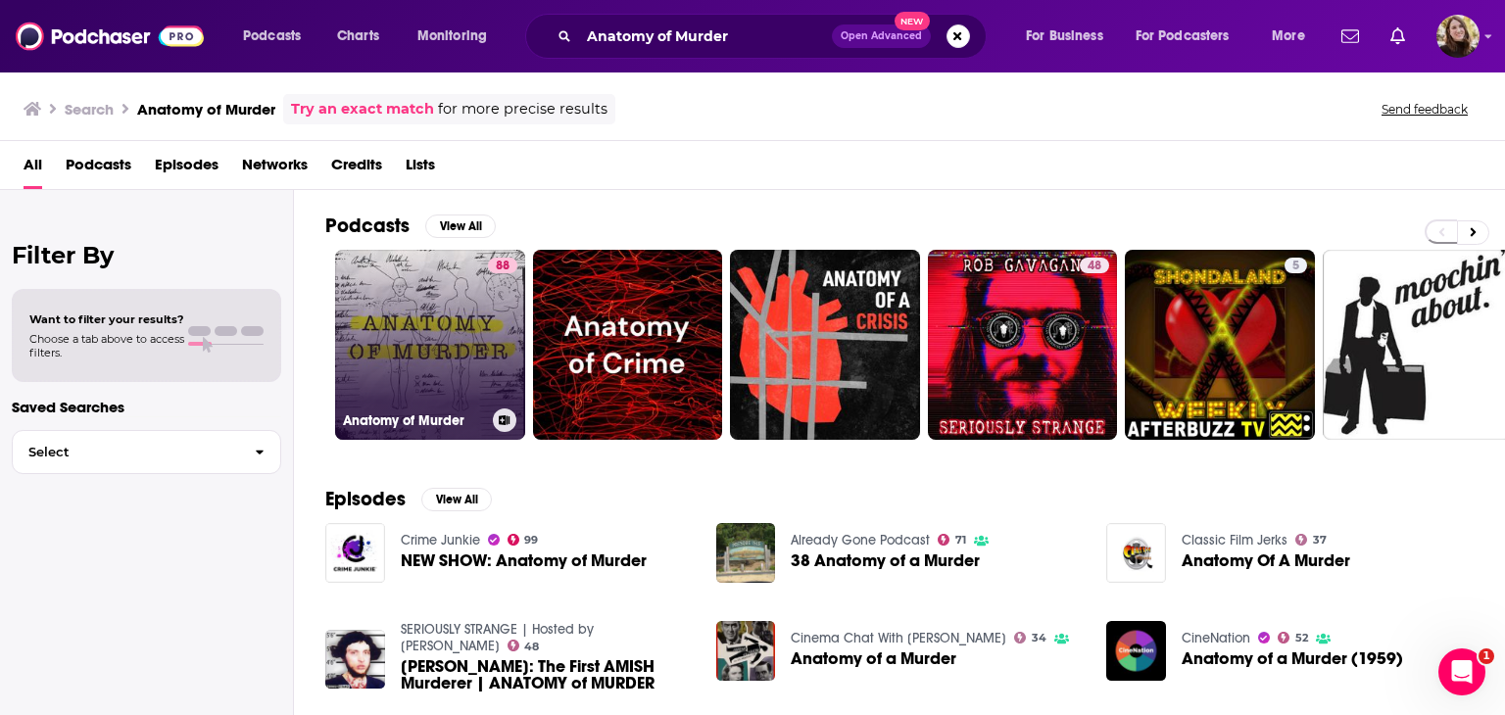 The width and height of the screenshot is (1505, 715). What do you see at coordinates (1136, 651) in the screenshot?
I see `img: Anatomy of a Murder (1959)` at bounding box center [1136, 651].